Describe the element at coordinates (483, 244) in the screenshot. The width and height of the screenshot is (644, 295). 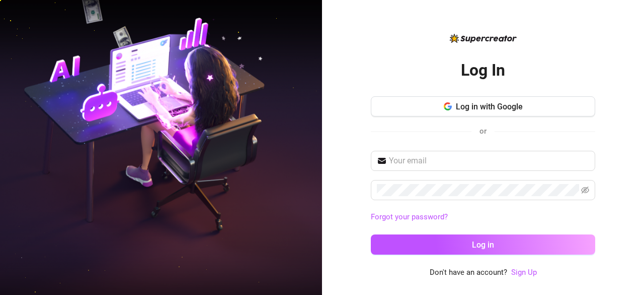
I see `span: Log in` at that location.